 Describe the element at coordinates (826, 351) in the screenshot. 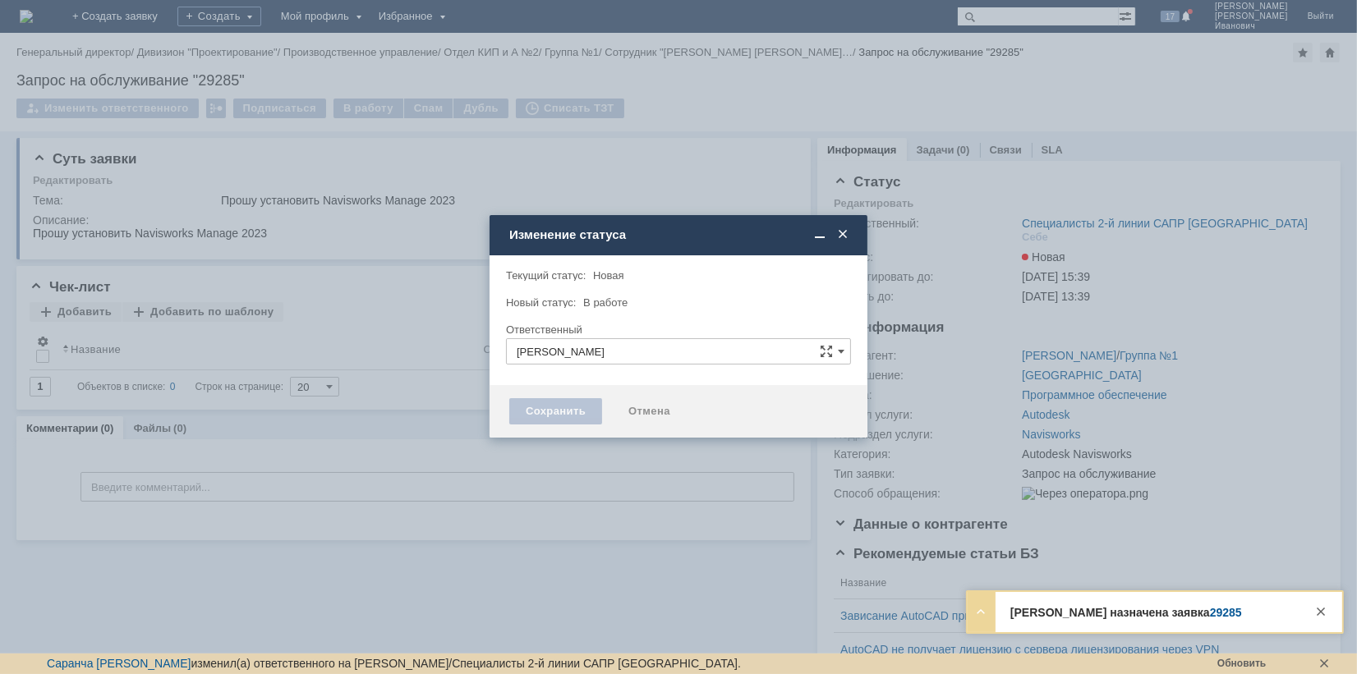

I see `span: Сложная форма` at that location.